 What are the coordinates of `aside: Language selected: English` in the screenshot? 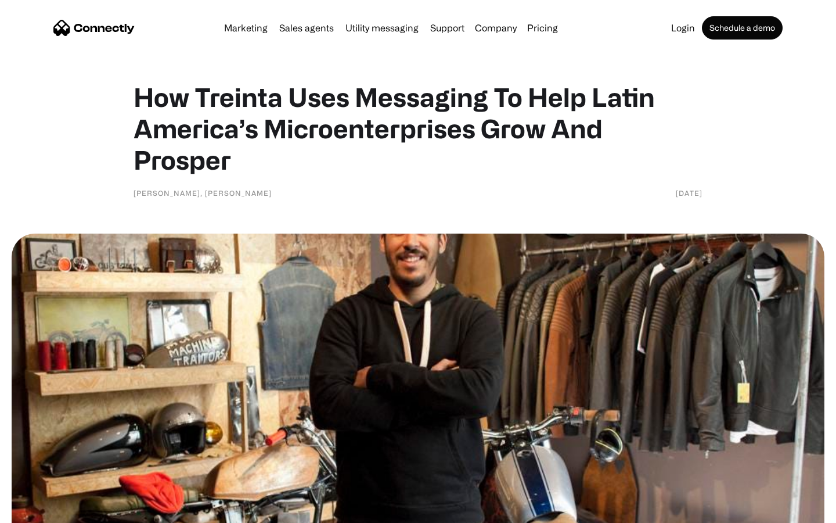 It's located at (41, 511).